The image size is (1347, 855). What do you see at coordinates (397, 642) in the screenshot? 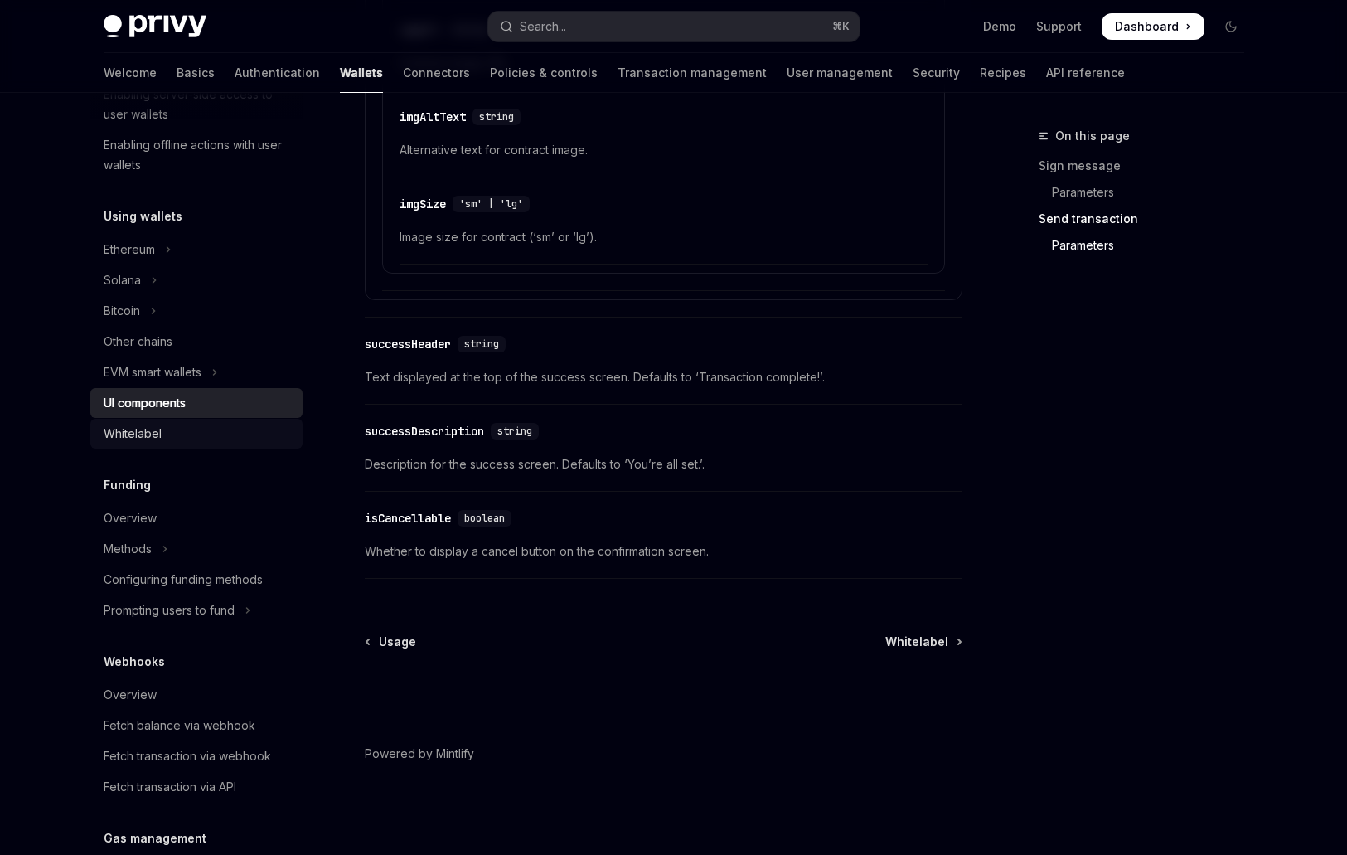
I see `span: Usage` at bounding box center [397, 642].